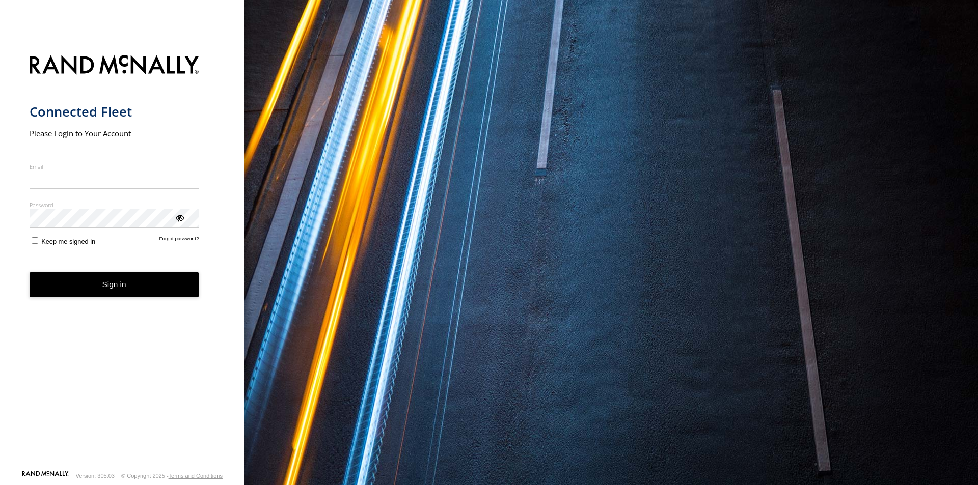 This screenshot has height=485, width=978. Describe the element at coordinates (114, 285) in the screenshot. I see `button: Sign in` at that location.